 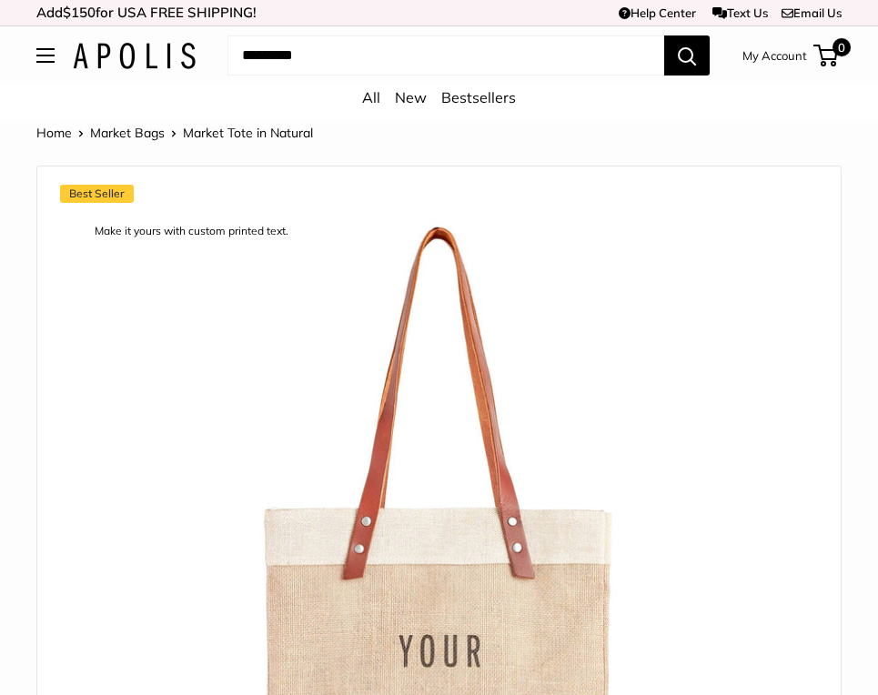 What do you see at coordinates (479, 97) in the screenshot?
I see `a: Bestsellers` at bounding box center [479, 97].